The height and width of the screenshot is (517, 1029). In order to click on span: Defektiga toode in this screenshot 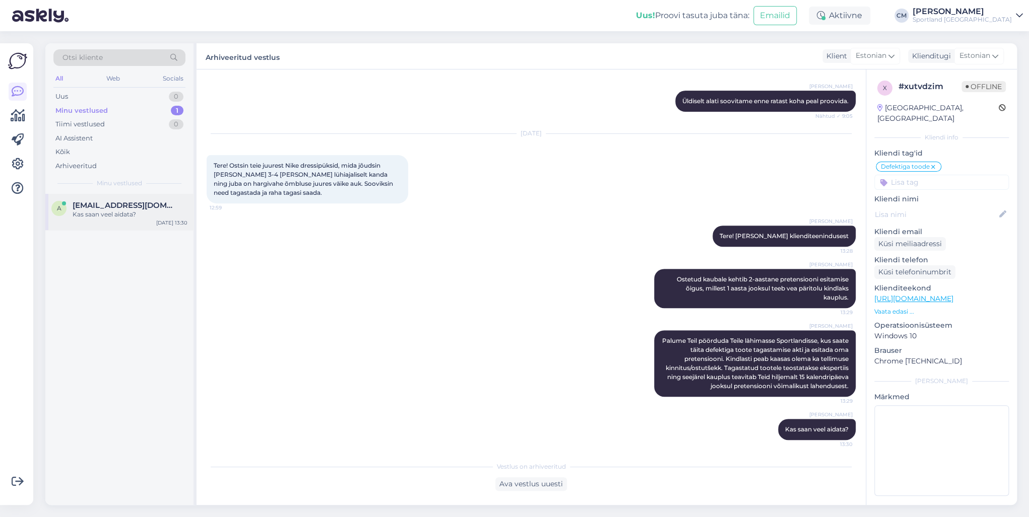, I will do `click(905, 167)`.